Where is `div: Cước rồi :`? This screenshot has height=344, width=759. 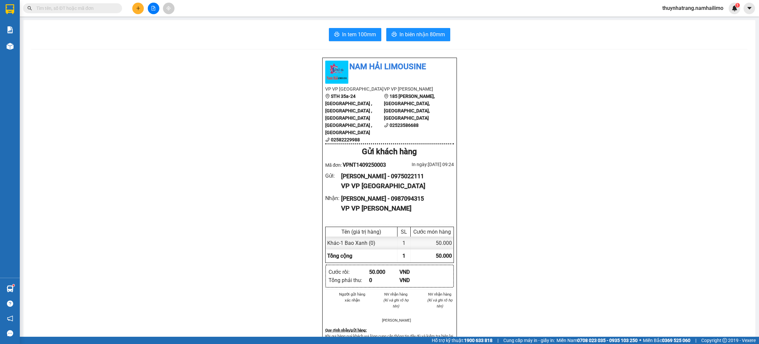 div: Cước rồi : is located at coordinates (349, 272).